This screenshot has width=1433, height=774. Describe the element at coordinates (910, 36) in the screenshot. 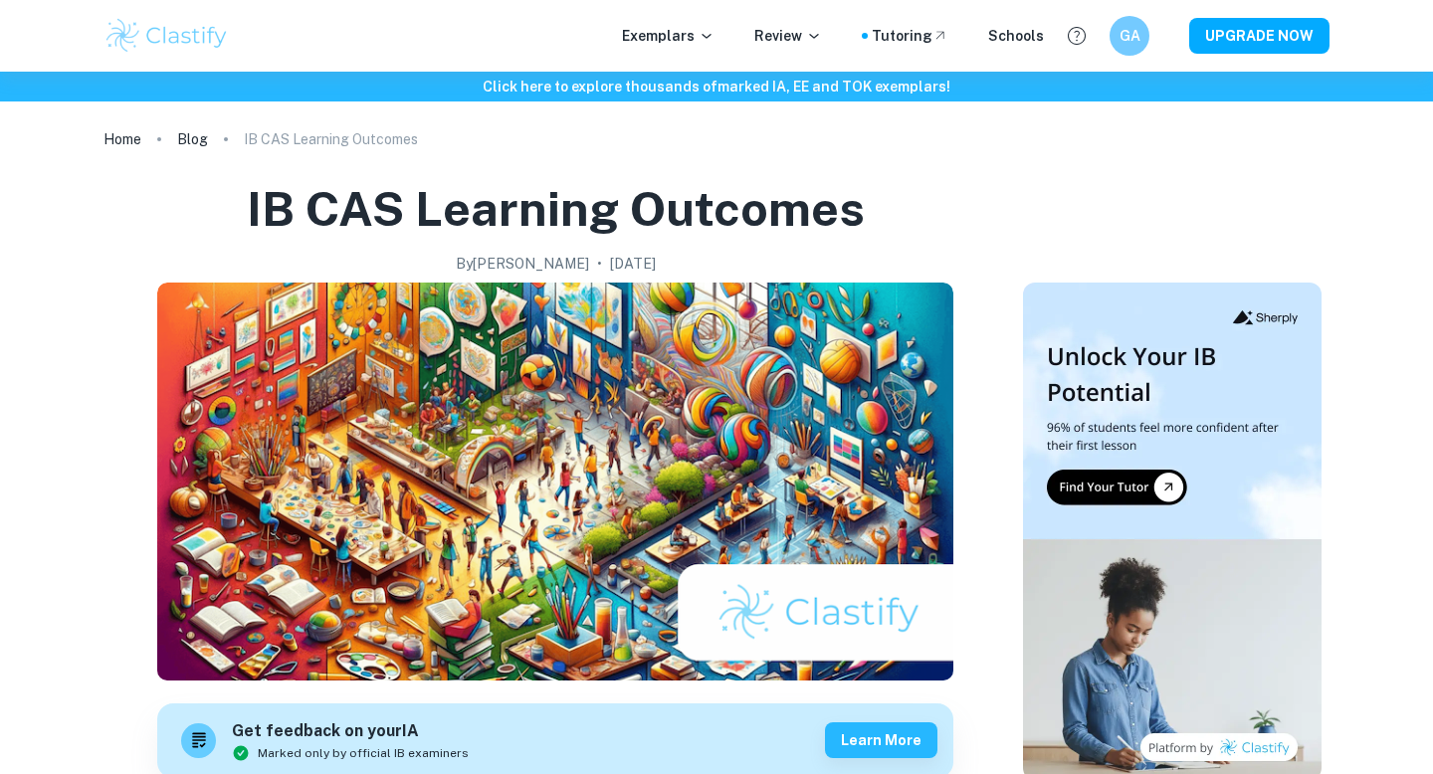

I see `div: Tutoring` at that location.